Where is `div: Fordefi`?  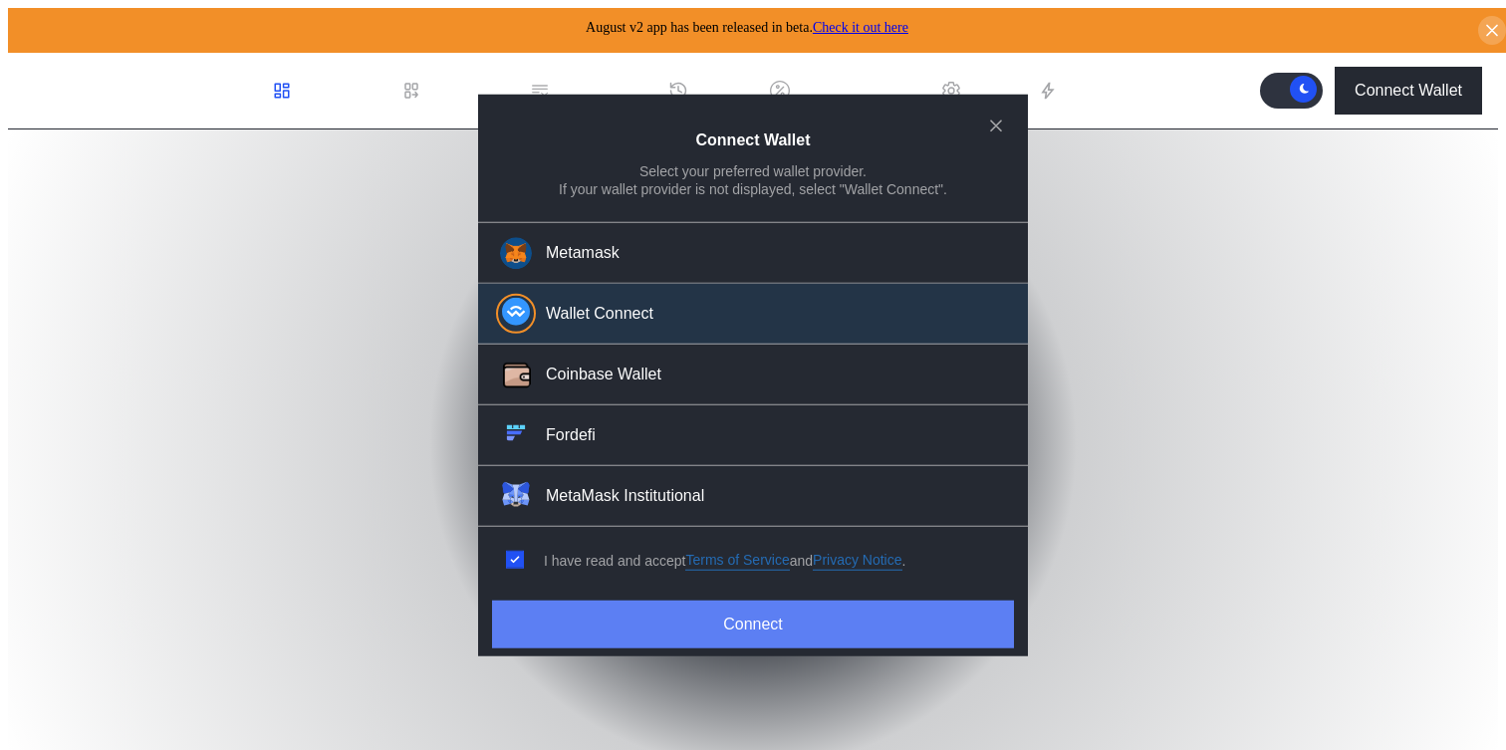
div: Fordefi is located at coordinates (571, 435).